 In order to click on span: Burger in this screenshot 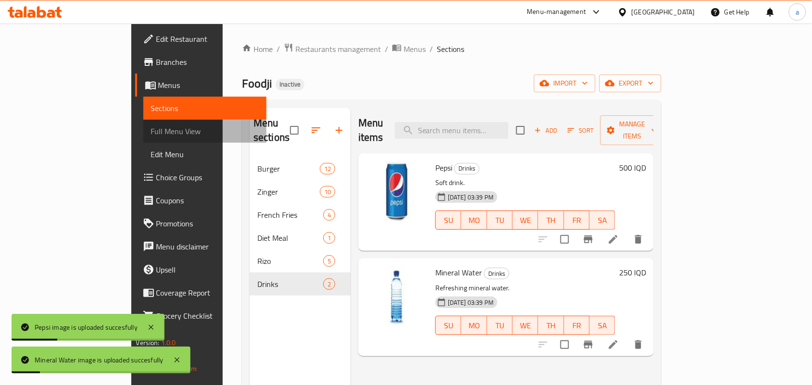, I will do `click(289, 169)`.